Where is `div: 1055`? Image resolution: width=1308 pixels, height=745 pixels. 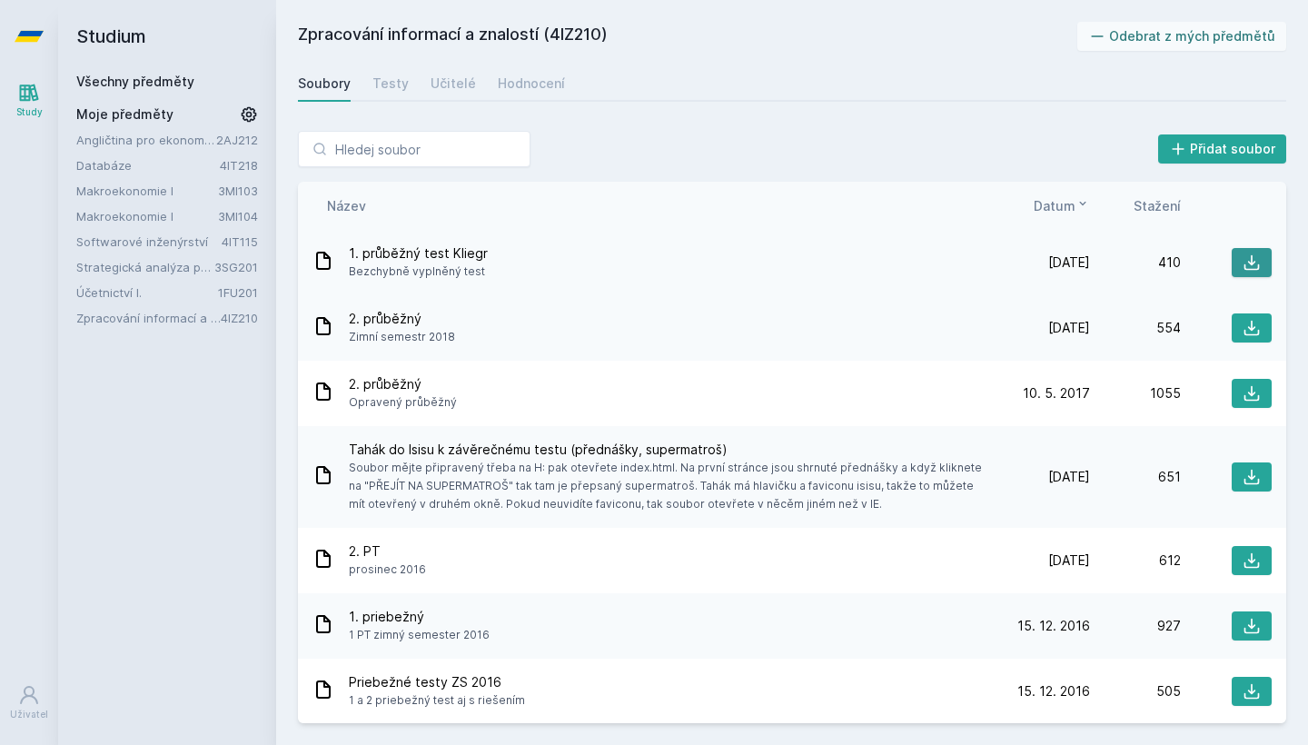 div: 1055 is located at coordinates (1135, 393).